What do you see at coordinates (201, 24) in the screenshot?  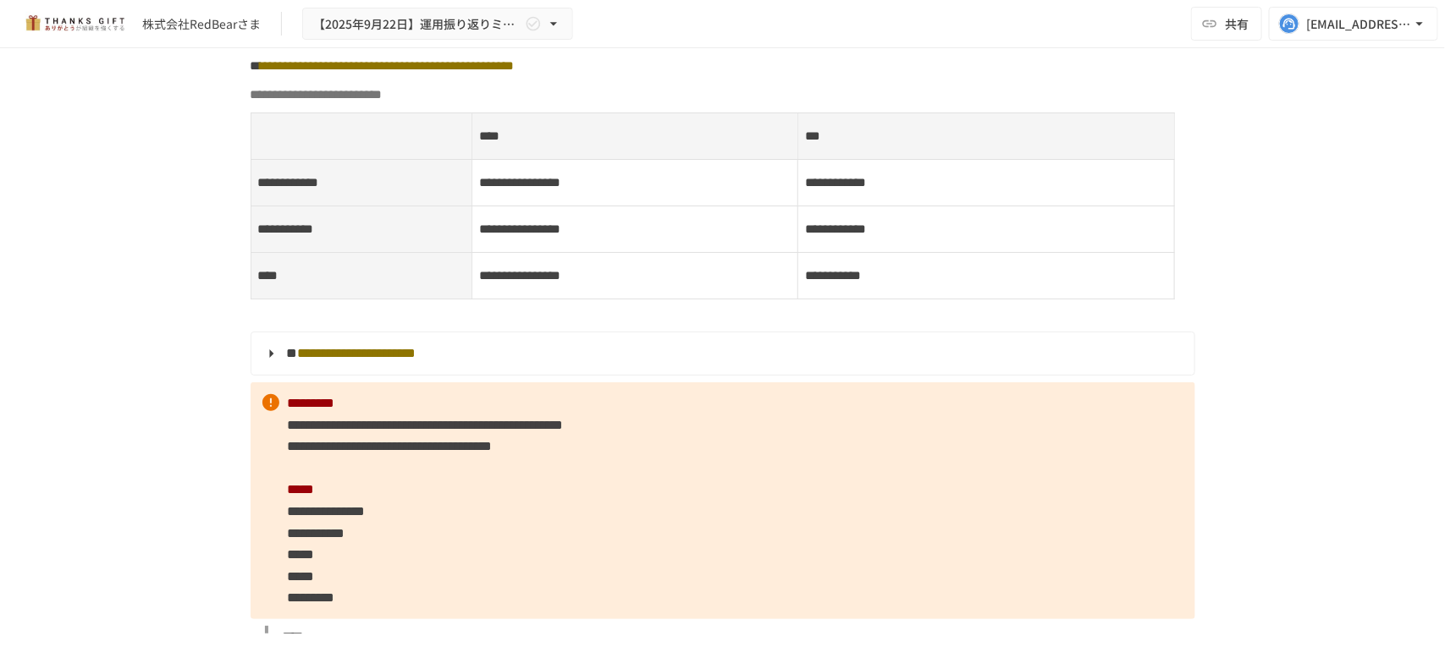 I see `div: 株式会社RedBearさま` at bounding box center [201, 24].